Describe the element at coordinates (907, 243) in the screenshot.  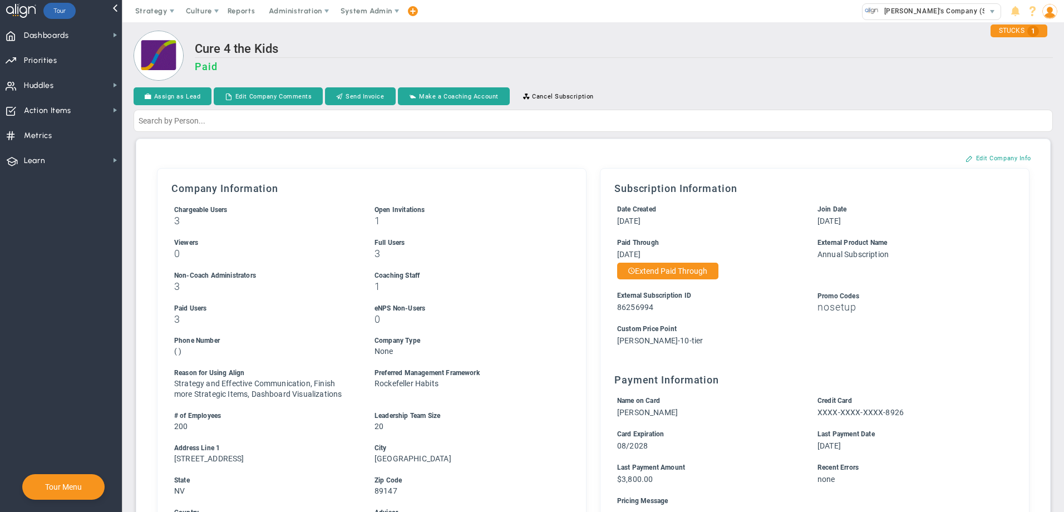
I see `div: External Product Name` at that location.